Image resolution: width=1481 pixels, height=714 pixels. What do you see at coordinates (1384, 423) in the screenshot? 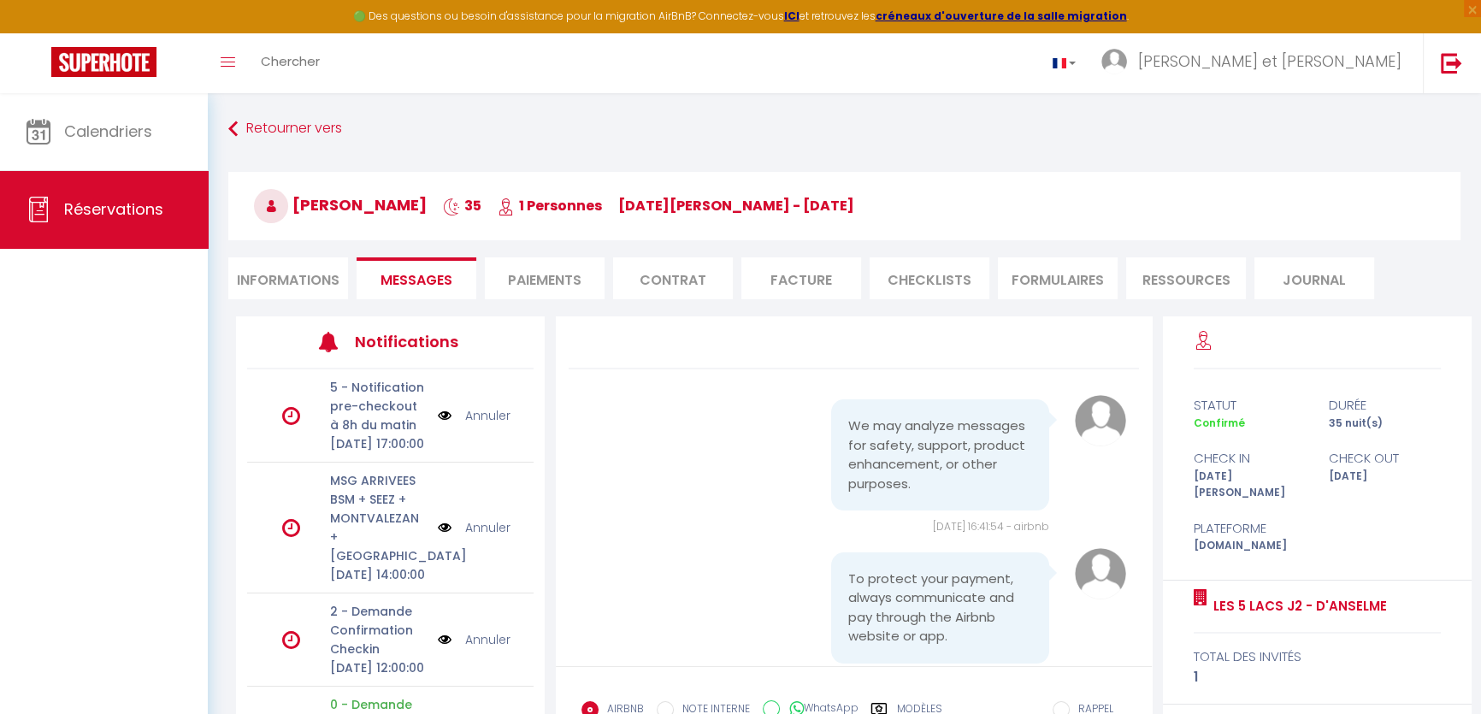
I see `div: 35 nuit(s)` at bounding box center [1384, 423].